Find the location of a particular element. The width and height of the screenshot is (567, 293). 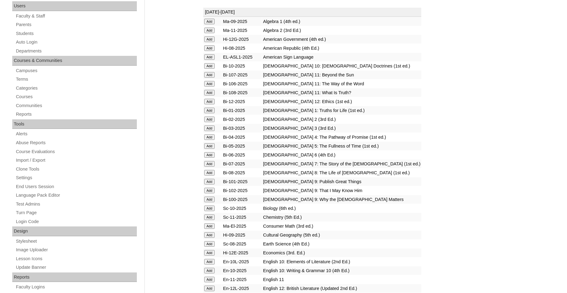

td: American Sign Language is located at coordinates (342, 57).